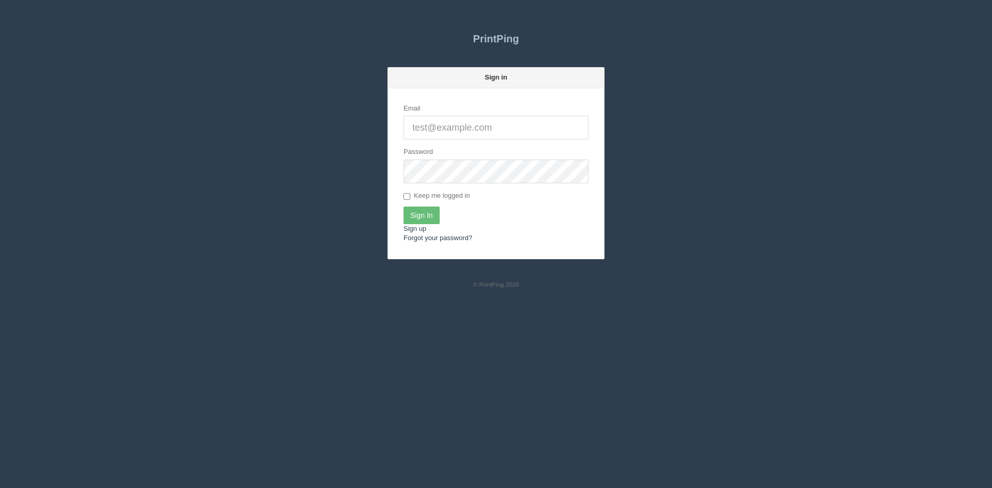 The height and width of the screenshot is (488, 992). What do you see at coordinates (495, 77) in the screenshot?
I see `strong: Sign in` at bounding box center [495, 77].